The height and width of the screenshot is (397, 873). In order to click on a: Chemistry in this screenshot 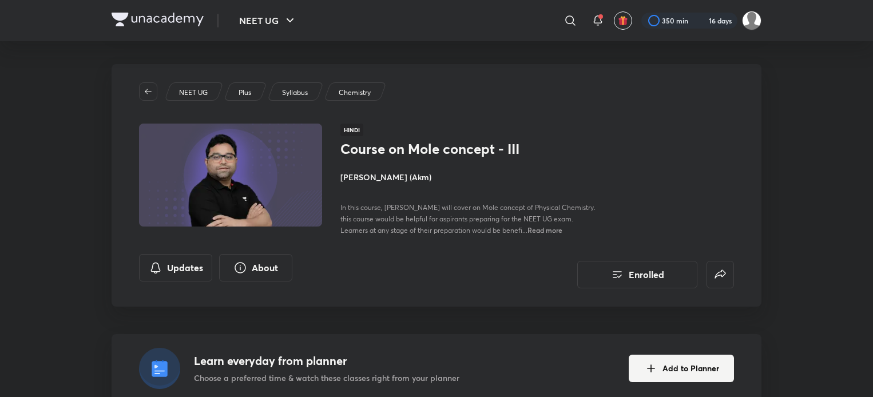, I will do `click(355, 93)`.